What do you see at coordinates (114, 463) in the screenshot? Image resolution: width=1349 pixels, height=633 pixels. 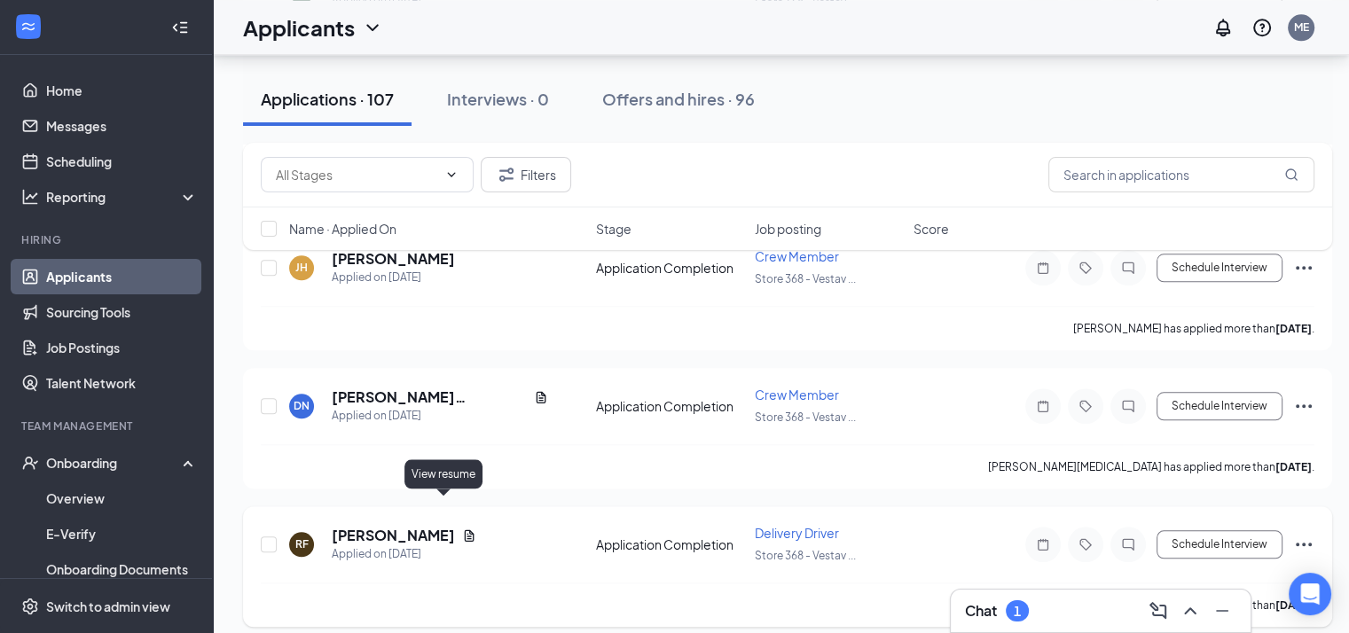 I see `div: Onboarding` at bounding box center [114, 463].